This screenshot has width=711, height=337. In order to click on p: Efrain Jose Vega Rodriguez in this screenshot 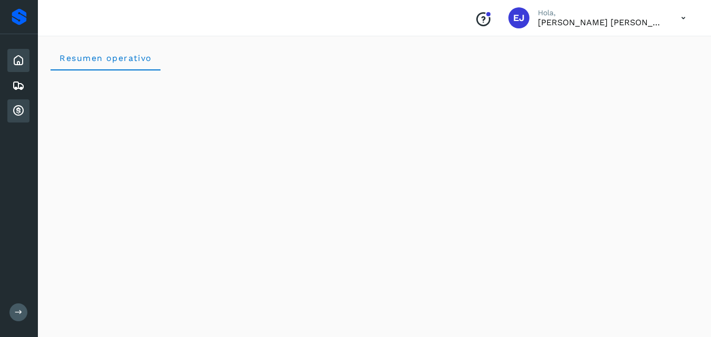, I will do `click(601, 22)`.